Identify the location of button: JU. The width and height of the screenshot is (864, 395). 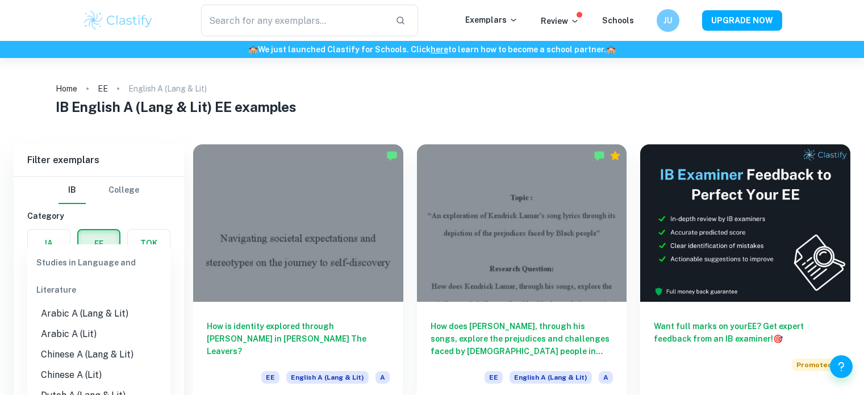
(668, 20).